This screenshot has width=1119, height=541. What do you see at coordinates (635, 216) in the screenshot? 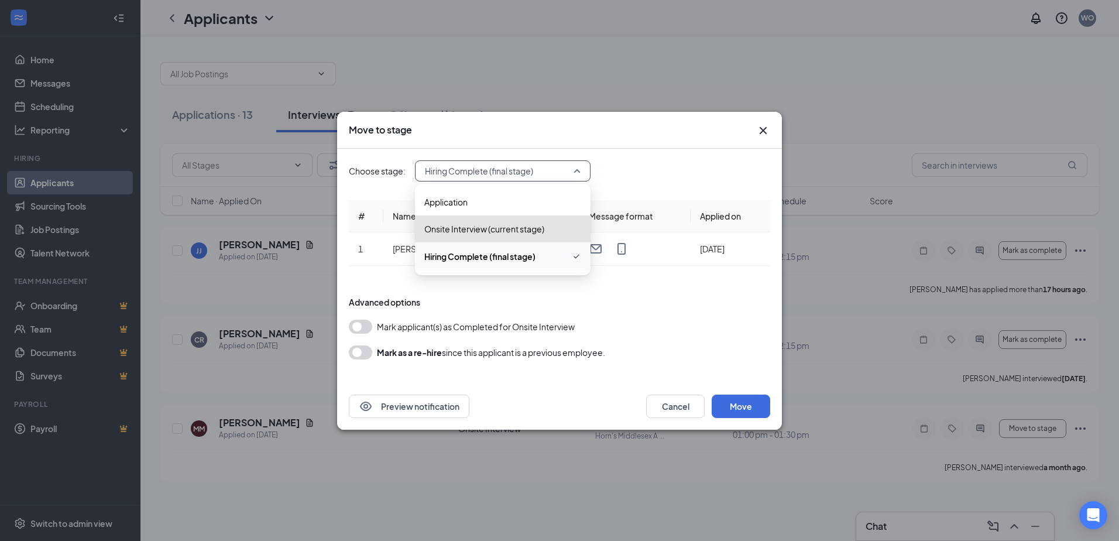
I see `th: Message format` at bounding box center [635, 216].